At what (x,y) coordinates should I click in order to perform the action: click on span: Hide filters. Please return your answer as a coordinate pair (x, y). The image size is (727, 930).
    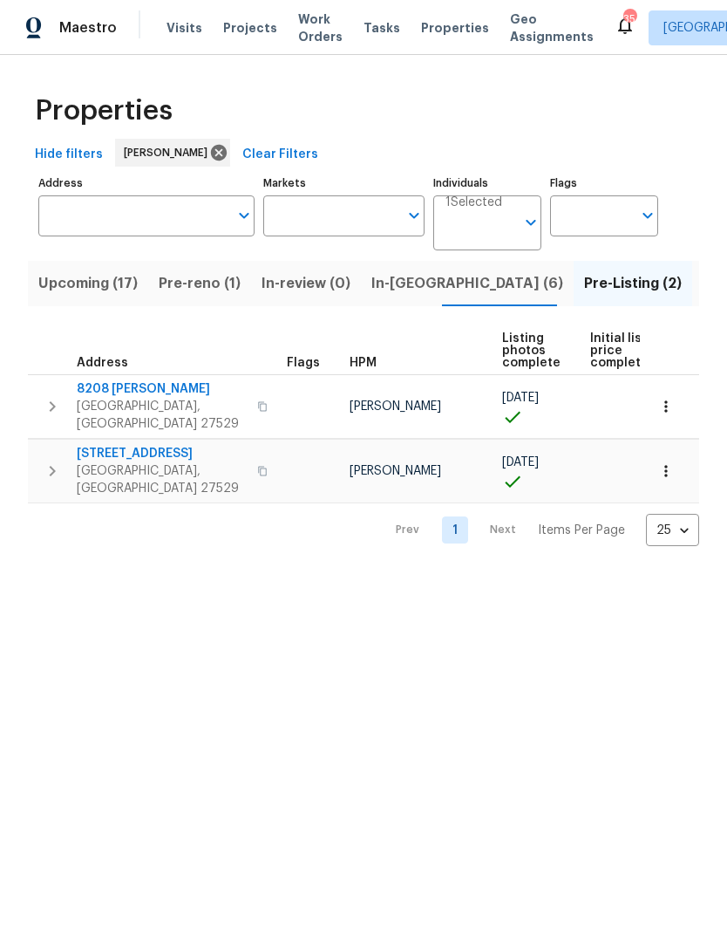
    Looking at the image, I should click on (69, 154).